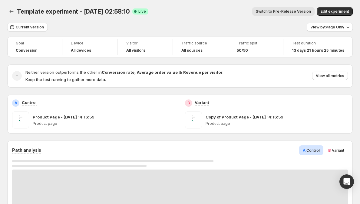 This screenshot has width=360, height=204. I want to click on span: Variant, so click(338, 150).